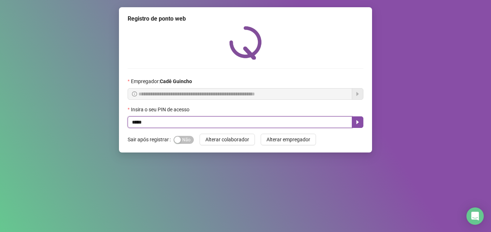 The height and width of the screenshot is (232, 491). What do you see at coordinates (161, 110) in the screenshot?
I see `label: Insira o seu PIN de acesso` at bounding box center [161, 110].